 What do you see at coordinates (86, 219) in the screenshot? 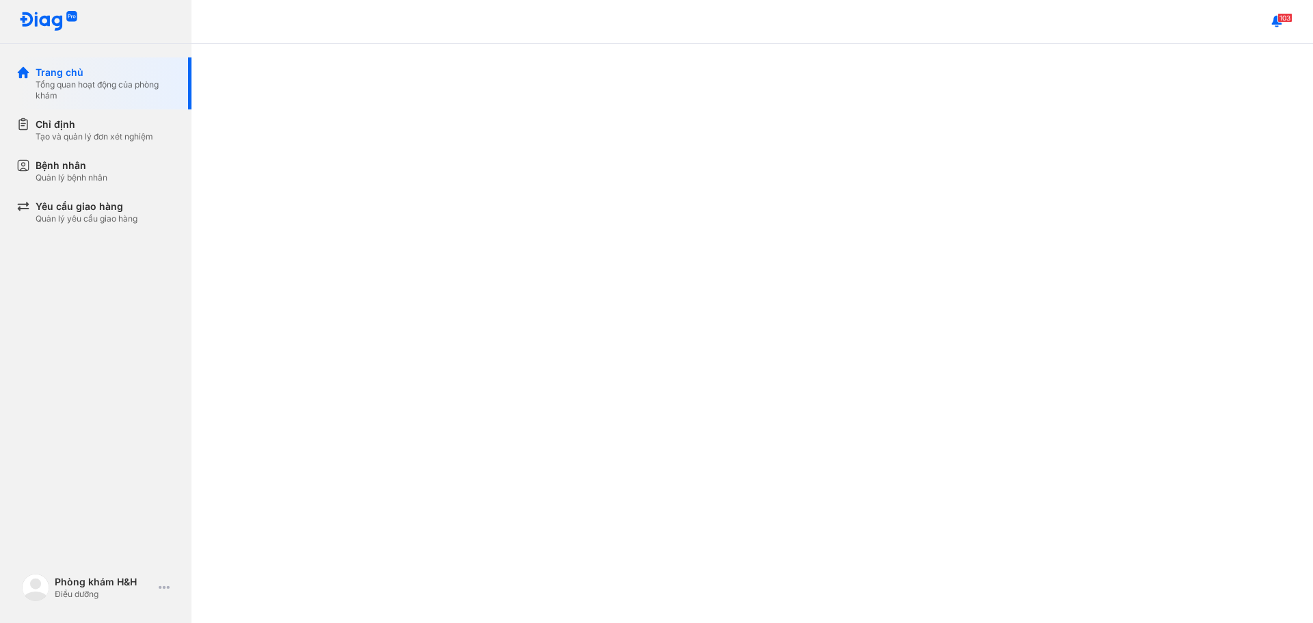
I see `div: Quản lý yêu cầu giao hàng` at bounding box center [86, 219].